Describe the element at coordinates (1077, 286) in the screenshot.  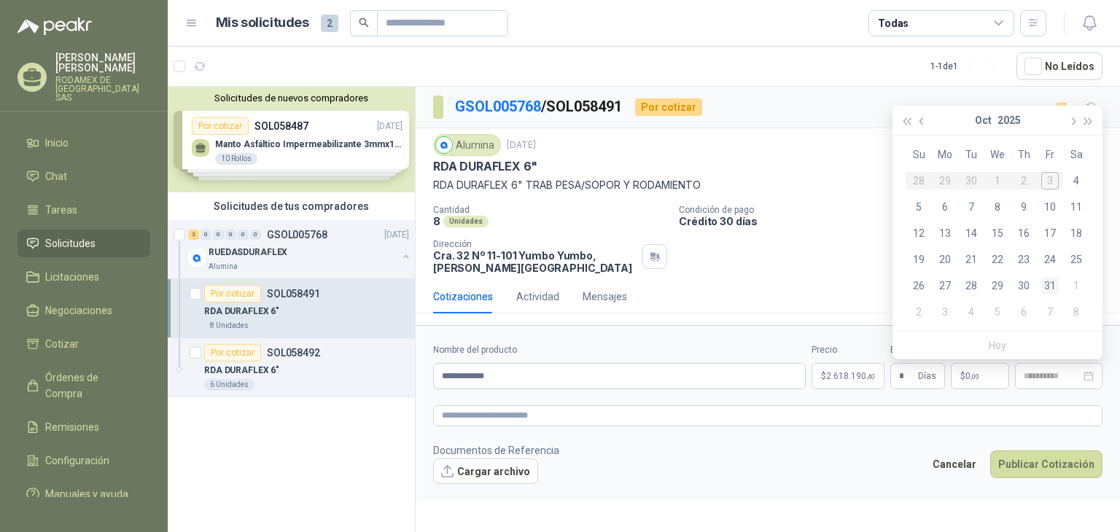
I see `div: 1` at that location.